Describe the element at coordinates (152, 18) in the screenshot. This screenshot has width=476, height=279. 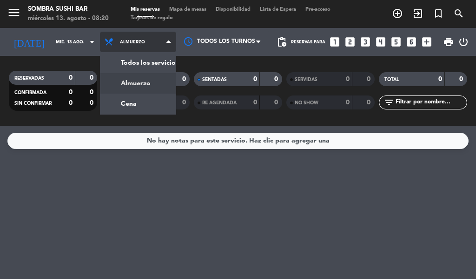
I see `span: Tarjetas de regalo` at that location.